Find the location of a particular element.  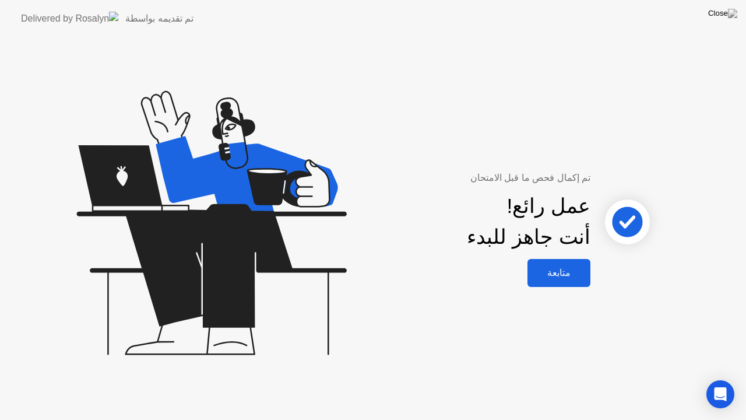

div: تم تقديمه بواسطة is located at coordinates (159, 19).